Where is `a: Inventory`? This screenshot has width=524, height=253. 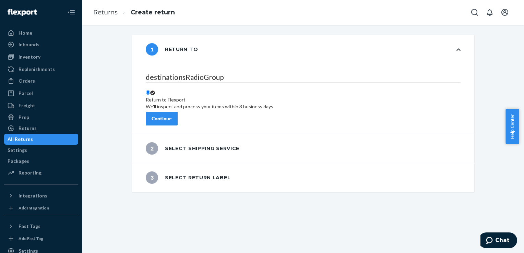
a: Inventory is located at coordinates (41, 57).